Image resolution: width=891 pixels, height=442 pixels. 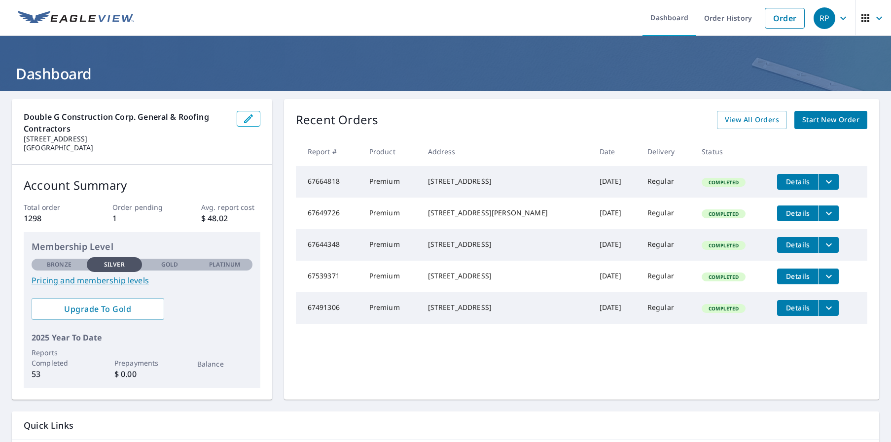 I want to click on a: Upgrade To Gold, so click(x=98, y=309).